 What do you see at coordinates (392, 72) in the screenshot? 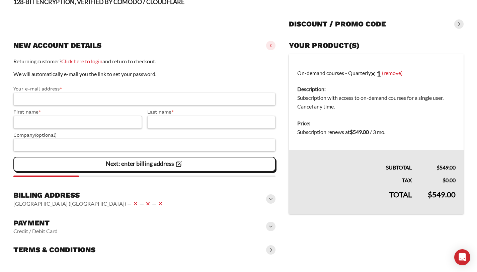
I see `a: (remove)` at bounding box center [392, 72].